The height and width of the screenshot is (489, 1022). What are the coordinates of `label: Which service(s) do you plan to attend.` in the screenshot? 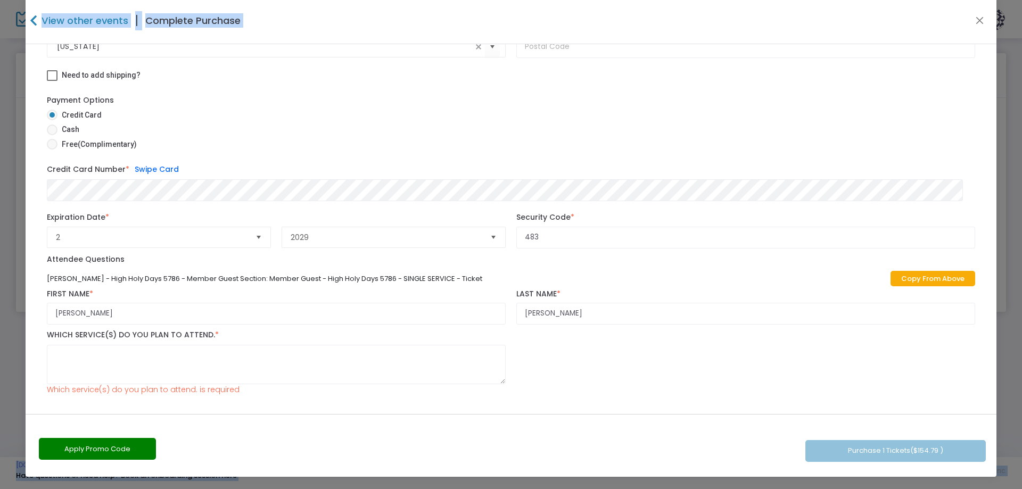 It's located at (133, 335).